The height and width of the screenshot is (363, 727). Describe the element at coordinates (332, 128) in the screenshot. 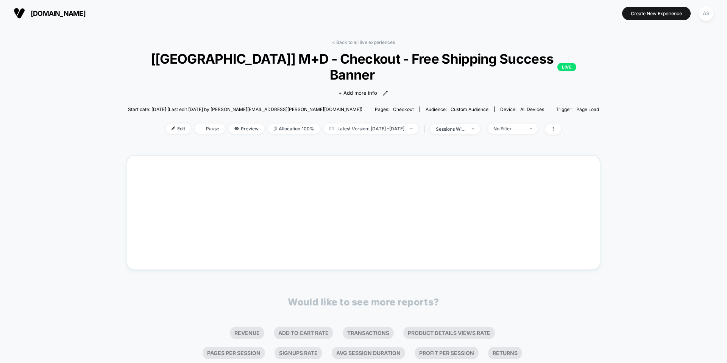

I see `img: calendar` at that location.